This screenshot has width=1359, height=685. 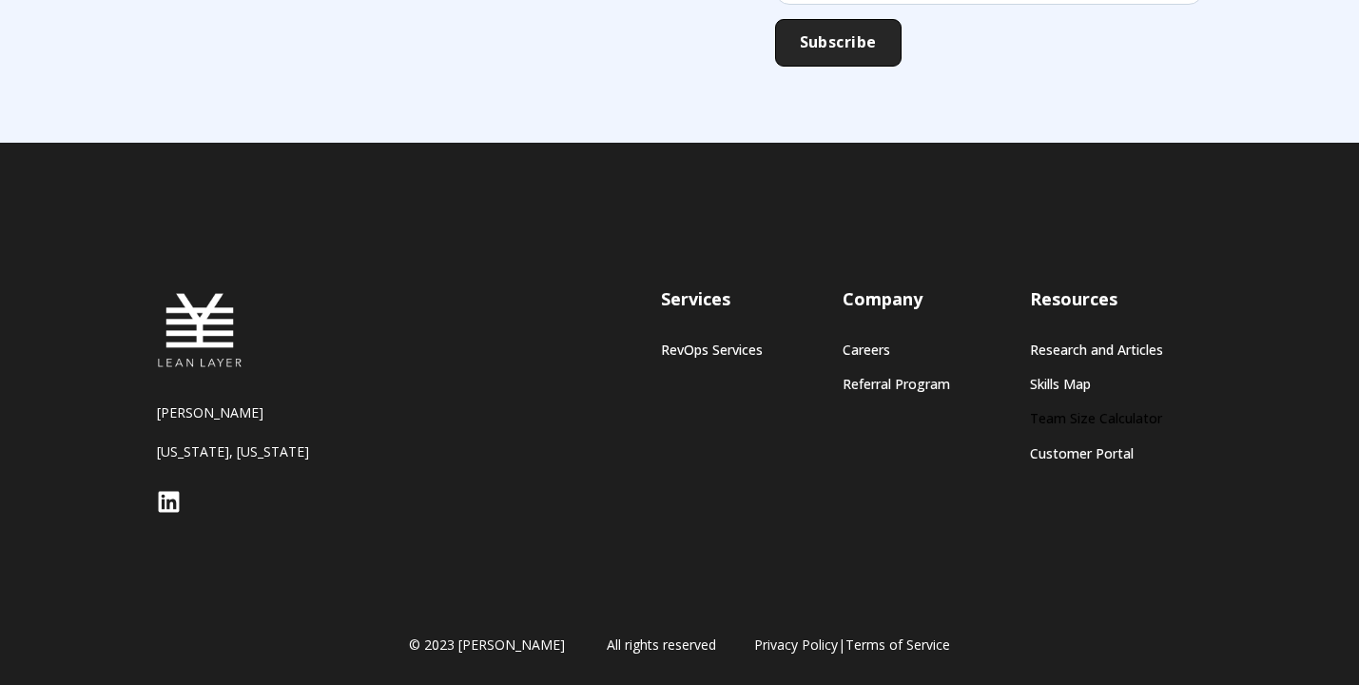 What do you see at coordinates (1097, 418) in the screenshot?
I see `a: Team Size Calculator` at bounding box center [1097, 418].